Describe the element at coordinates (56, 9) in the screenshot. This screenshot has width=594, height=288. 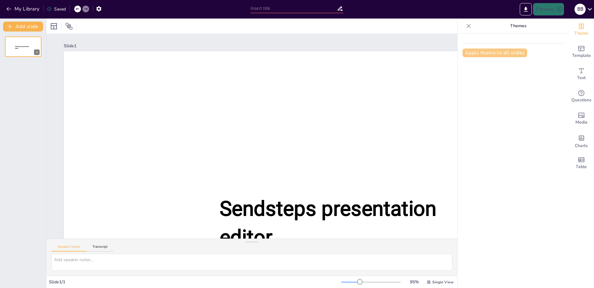
I see `div: Saved` at that location.